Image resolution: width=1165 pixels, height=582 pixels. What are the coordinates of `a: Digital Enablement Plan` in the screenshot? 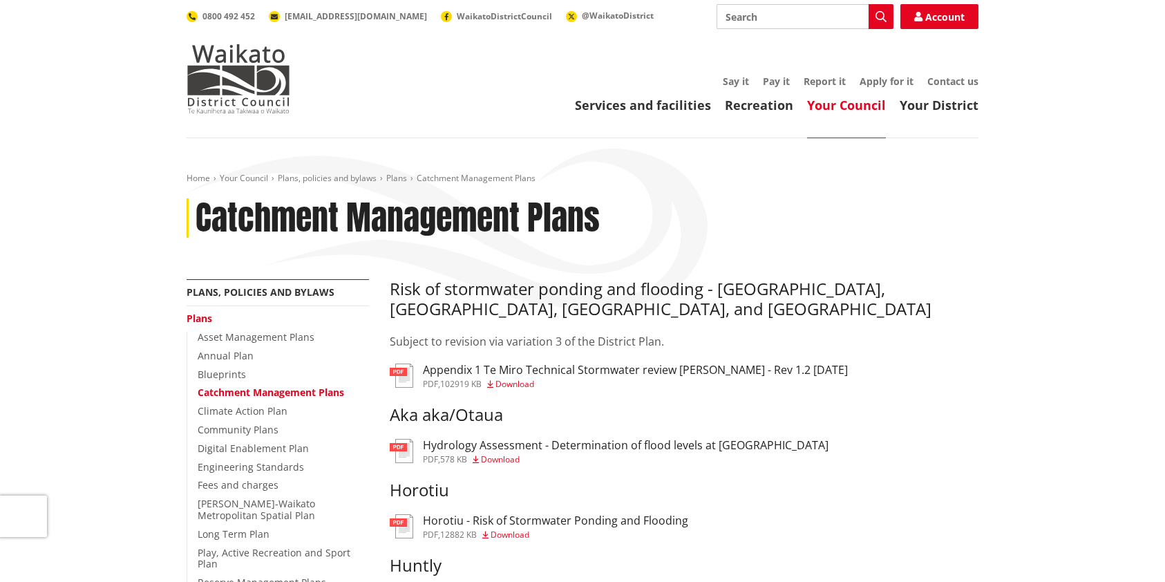 It's located at (253, 448).